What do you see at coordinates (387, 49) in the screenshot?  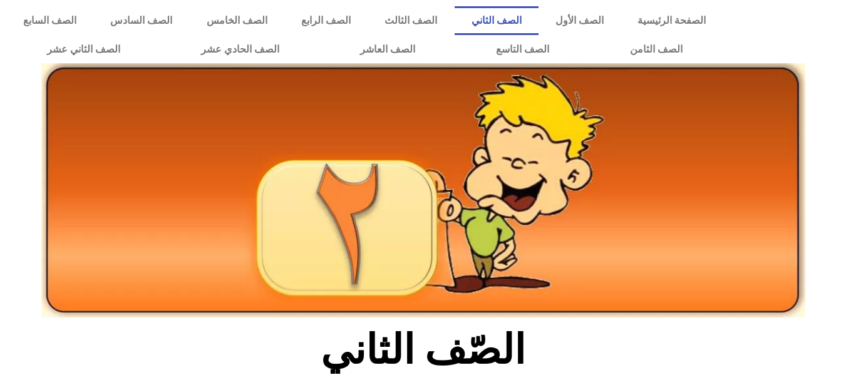 I see `a: الصف العاشر` at bounding box center [387, 49].